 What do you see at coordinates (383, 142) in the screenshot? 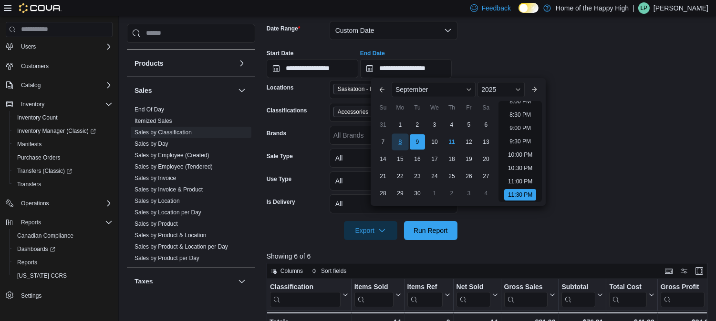
I see `div: day-7` at bounding box center [383, 142].